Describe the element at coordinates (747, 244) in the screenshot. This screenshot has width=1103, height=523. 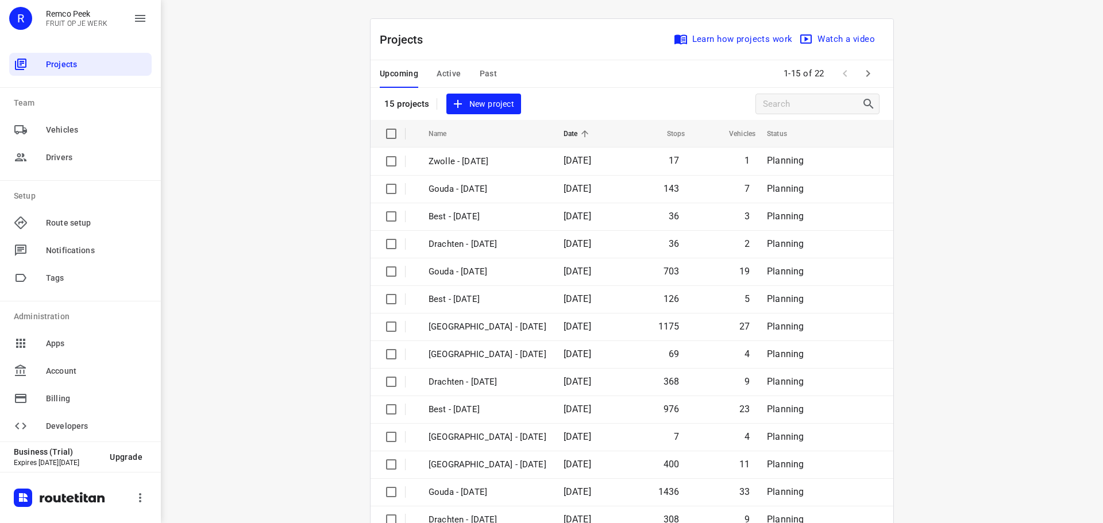
I see `span: 2` at that location.